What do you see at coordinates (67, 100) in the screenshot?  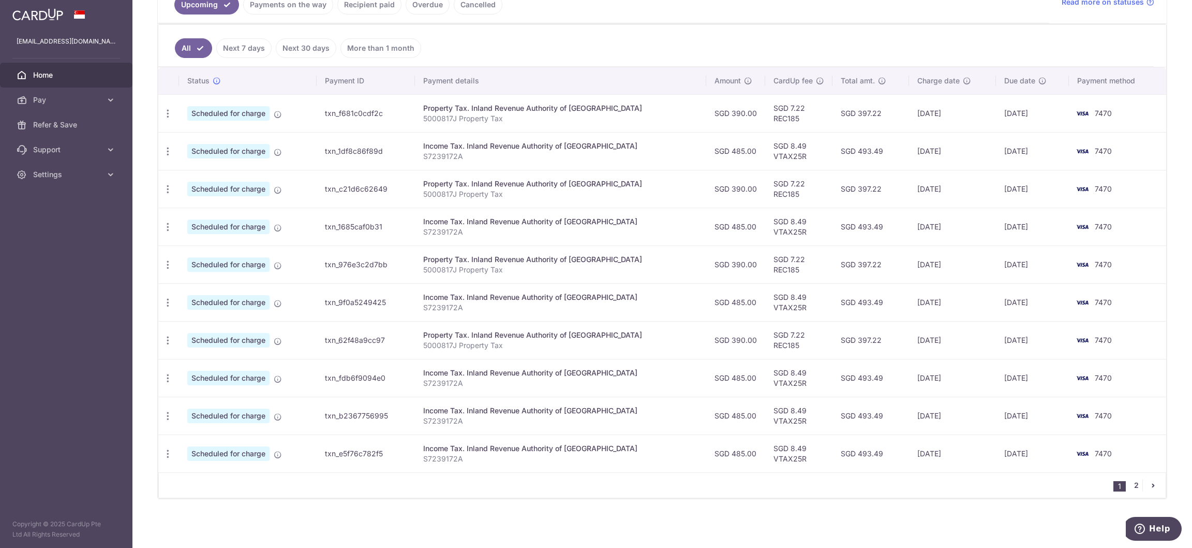 I see `span: Pay` at bounding box center [67, 100].